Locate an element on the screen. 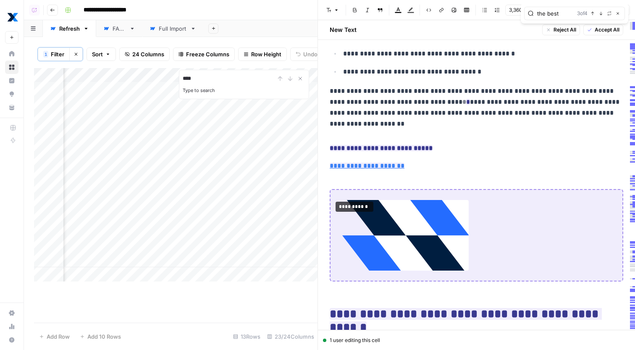 The width and height of the screenshot is (635, 350). a: Settings is located at coordinates (12, 313).